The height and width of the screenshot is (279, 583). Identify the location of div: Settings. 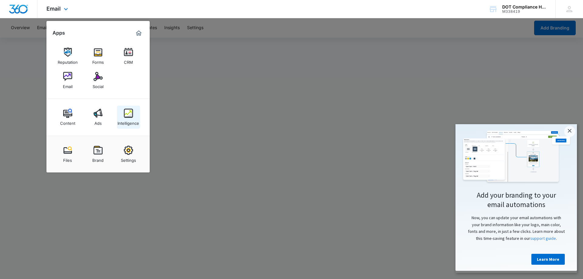
(128, 159).